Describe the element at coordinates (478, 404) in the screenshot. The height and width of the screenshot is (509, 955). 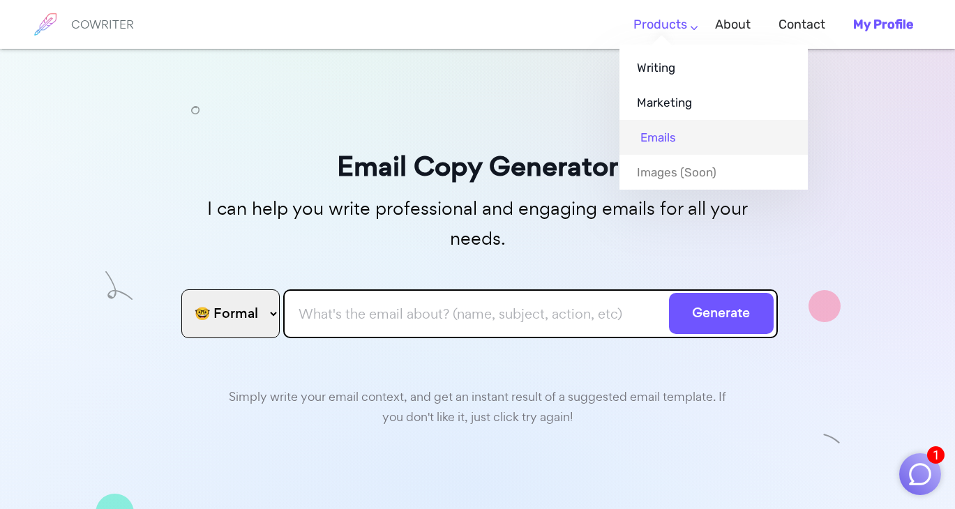
I see `div: Simply write your email context, and get an instant result of a suggested email template. If you ...` at that location.